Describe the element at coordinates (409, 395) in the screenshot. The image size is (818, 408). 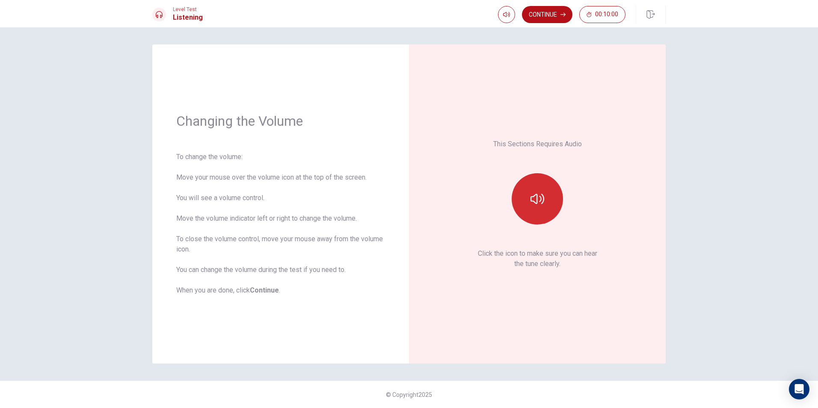
I see `span: © Copyright 2025` at that location.